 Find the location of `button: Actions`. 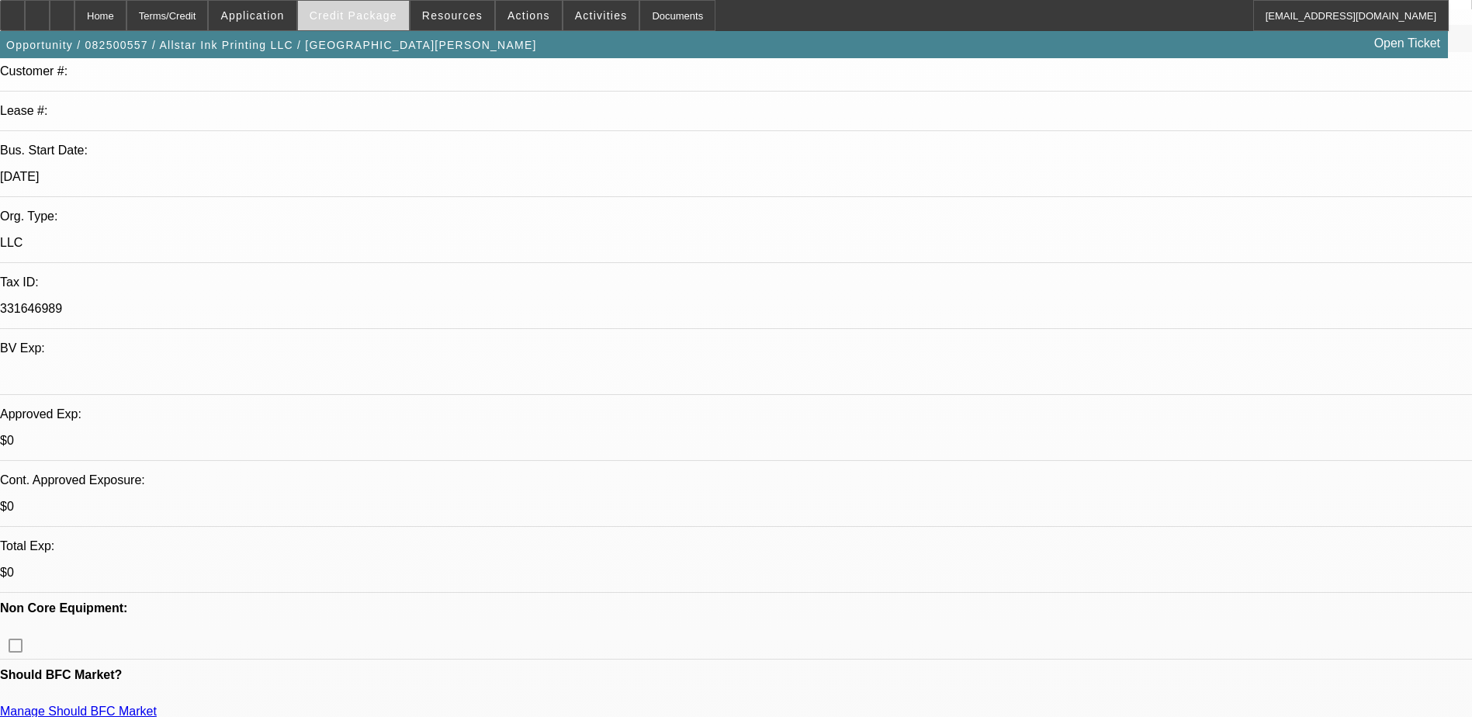

button: Actions is located at coordinates (529, 16).